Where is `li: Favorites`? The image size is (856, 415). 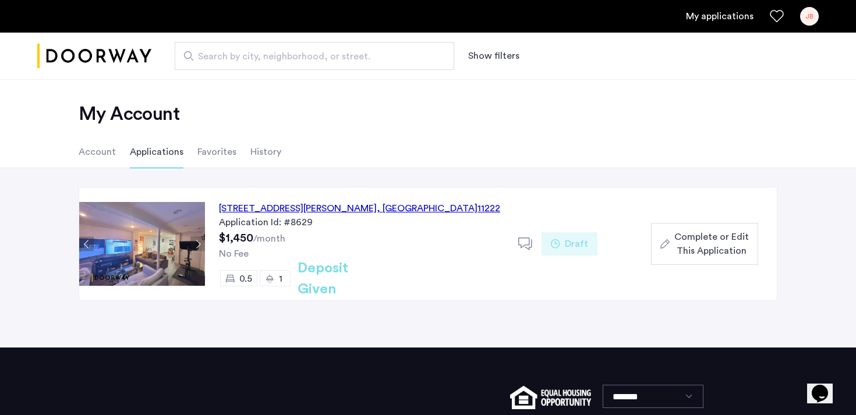
li: Favorites is located at coordinates (217, 152).